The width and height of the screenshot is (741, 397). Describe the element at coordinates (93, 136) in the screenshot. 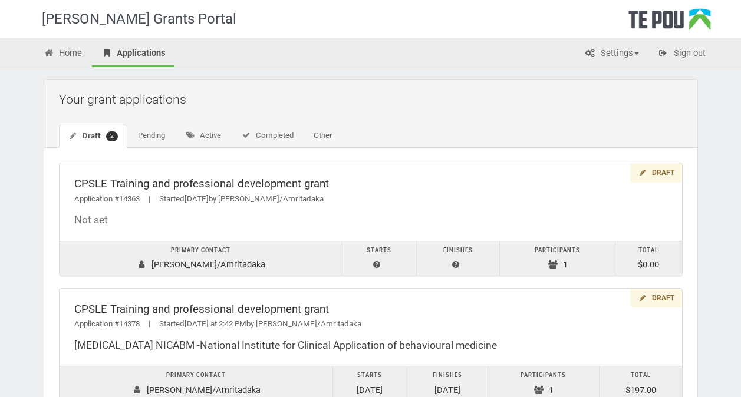

I see `a: Draft` at that location.